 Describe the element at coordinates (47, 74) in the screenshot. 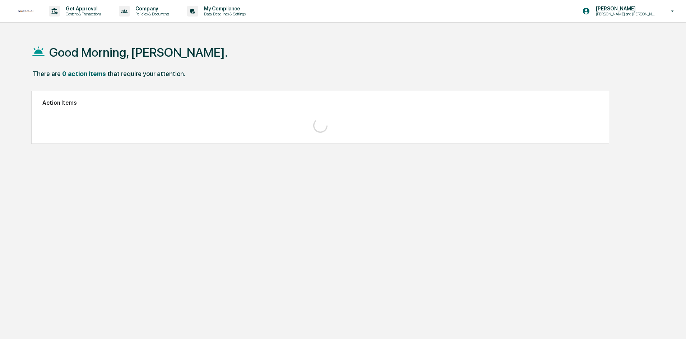

I see `div: There are` at that location.